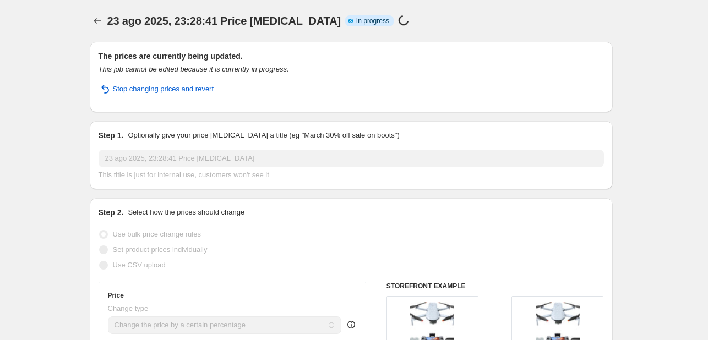 This screenshot has width=708, height=340. What do you see at coordinates (139, 265) in the screenshot?
I see `span: Use CSV upload` at bounding box center [139, 265].